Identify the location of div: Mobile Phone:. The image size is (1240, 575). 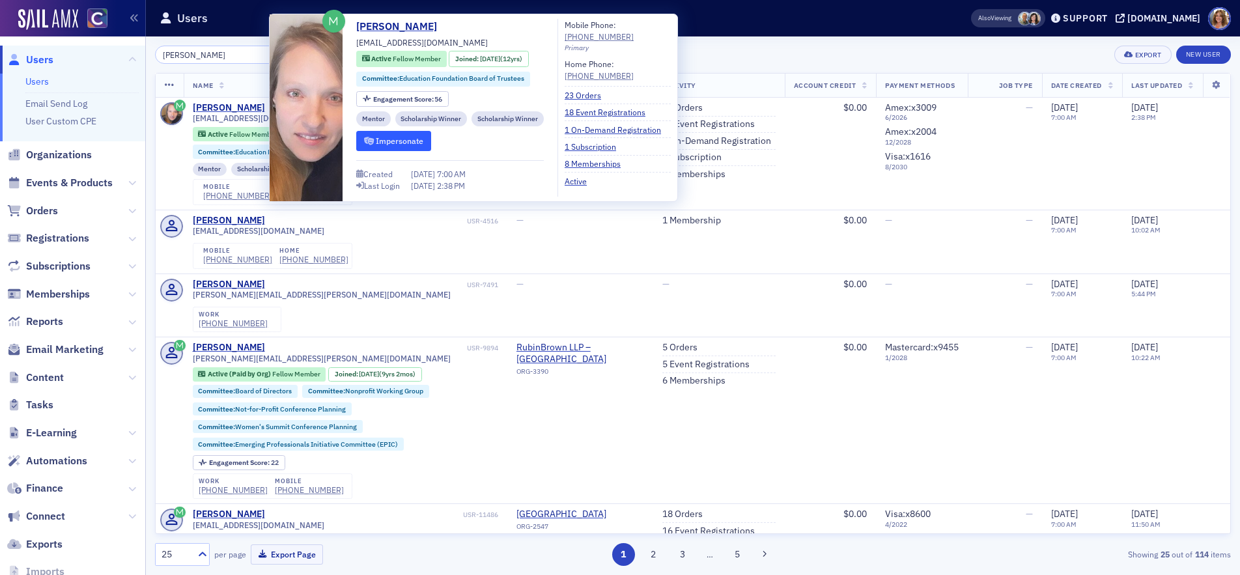
(599, 31).